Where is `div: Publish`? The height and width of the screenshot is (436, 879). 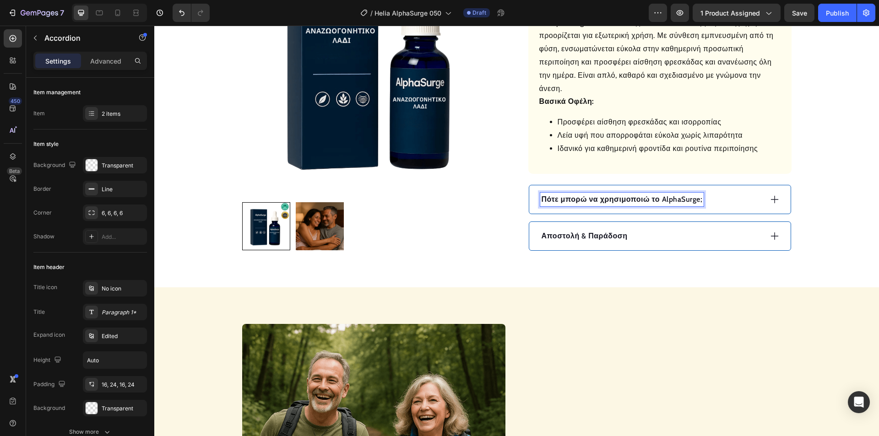
div: Publish is located at coordinates (838, 13).